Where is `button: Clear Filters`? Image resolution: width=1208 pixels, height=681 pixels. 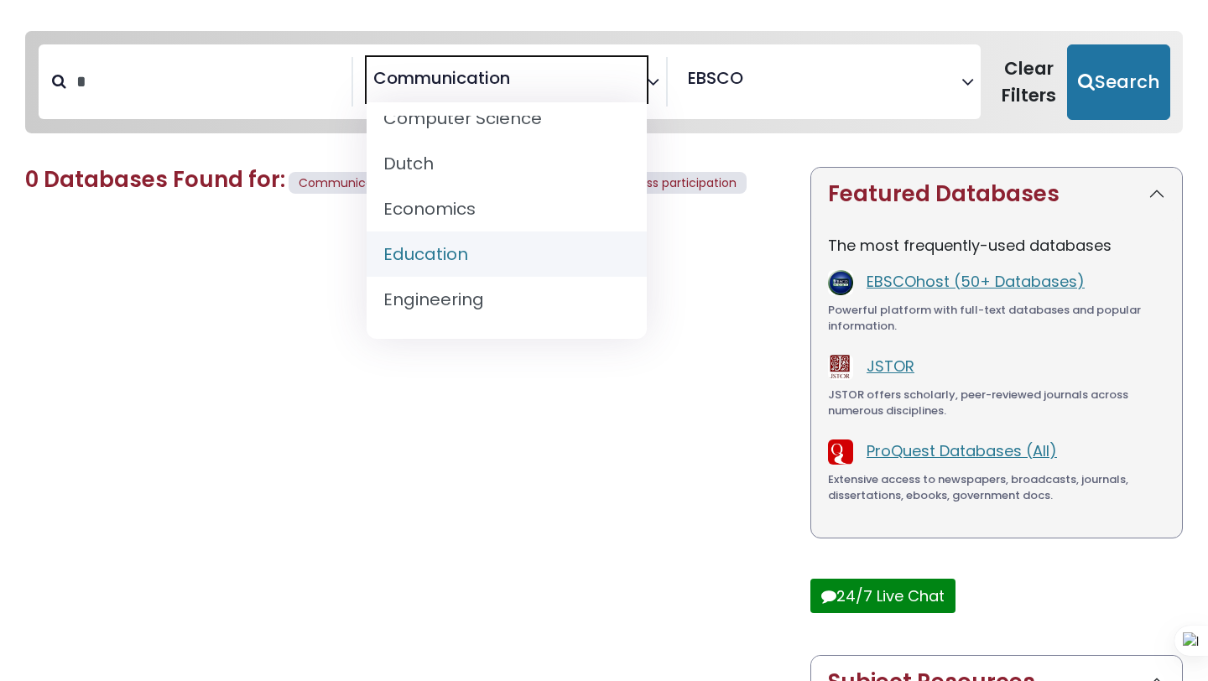 button: Clear Filters is located at coordinates (1028, 82).